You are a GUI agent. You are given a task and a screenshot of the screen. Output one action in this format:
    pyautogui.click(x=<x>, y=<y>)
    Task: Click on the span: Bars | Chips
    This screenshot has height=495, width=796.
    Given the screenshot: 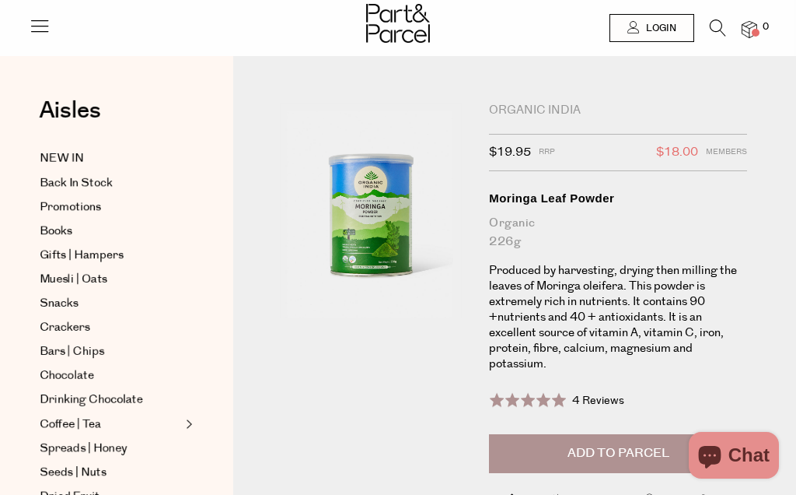 What is the action you would take?
    pyautogui.click(x=72, y=352)
    